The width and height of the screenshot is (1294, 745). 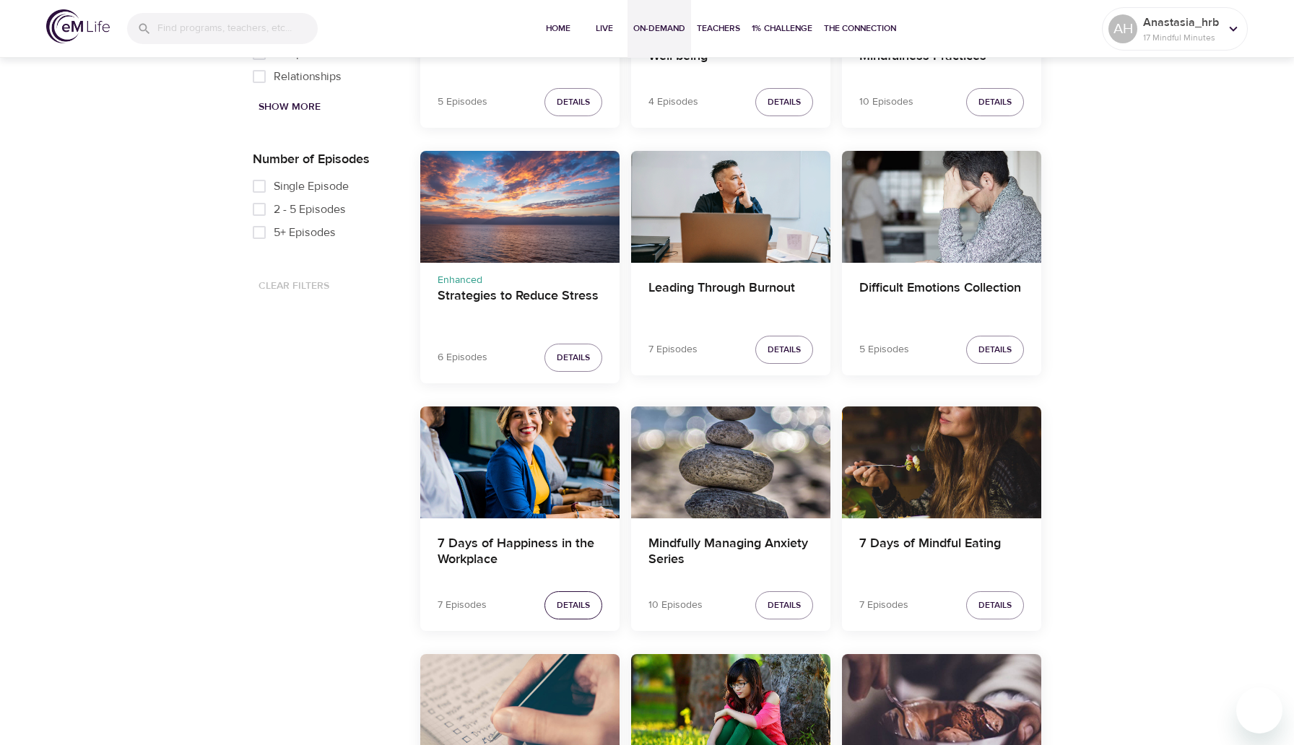 What do you see at coordinates (78, 26) in the screenshot?
I see `img: logo` at bounding box center [78, 26].